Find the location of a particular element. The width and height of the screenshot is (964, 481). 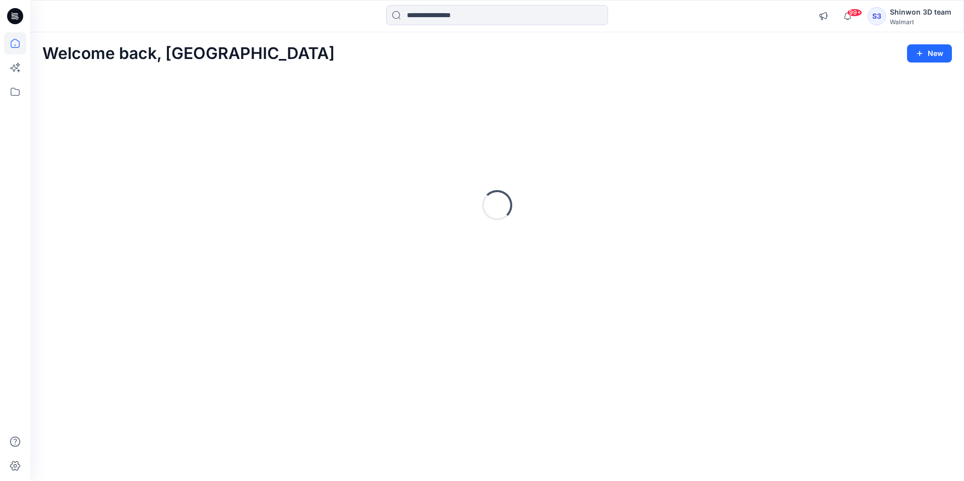

div: S3 is located at coordinates (877, 16).